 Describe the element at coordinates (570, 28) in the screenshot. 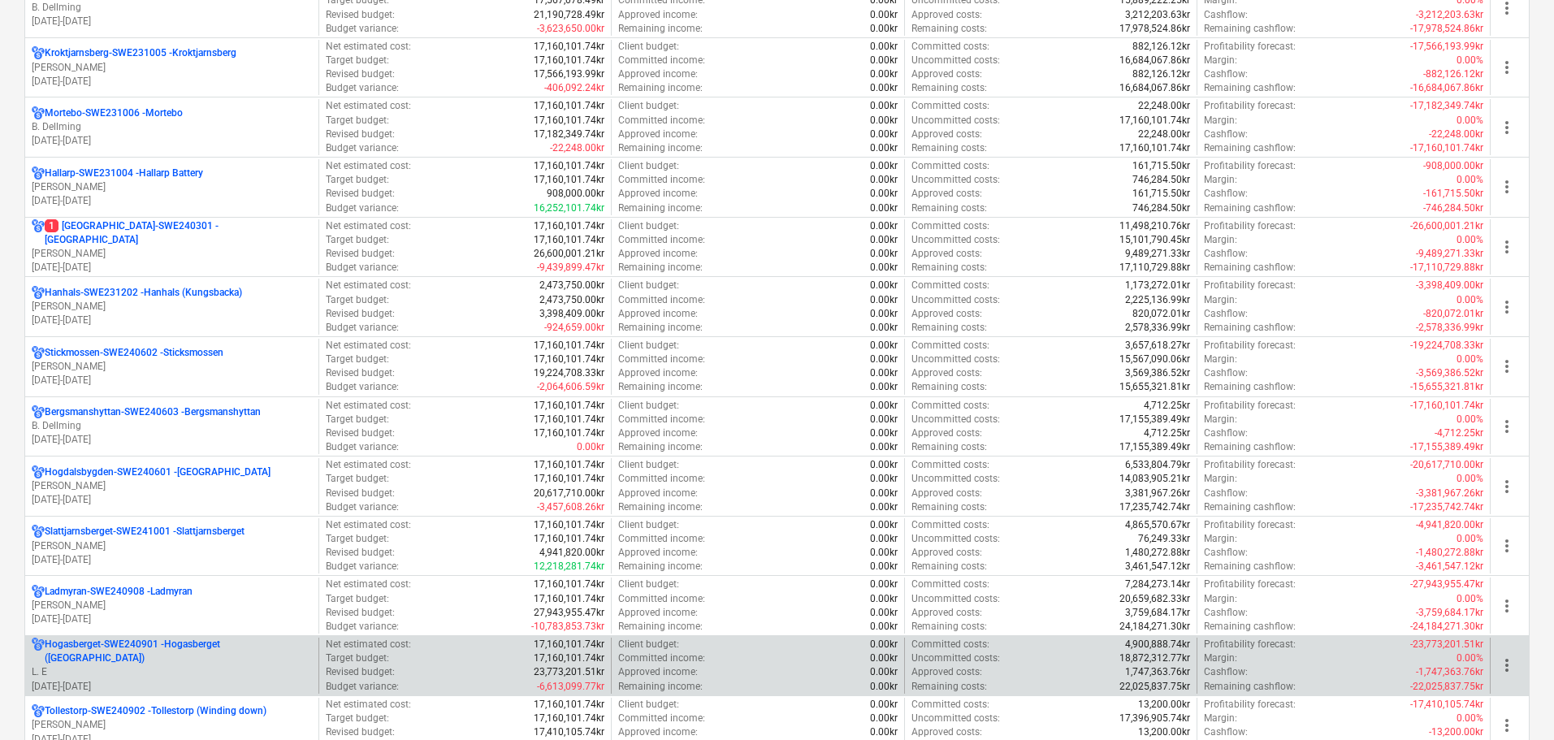

I see `p: -3,623,650.00kr` at that location.